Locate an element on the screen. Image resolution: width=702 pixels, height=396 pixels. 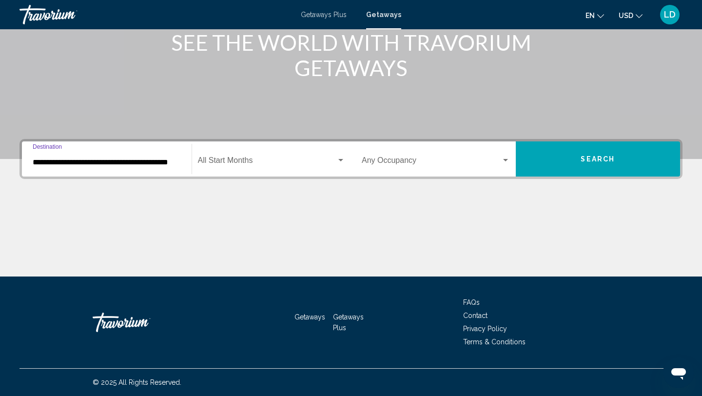
span: © 2025 All Rights Reserved. is located at coordinates (137, 382).